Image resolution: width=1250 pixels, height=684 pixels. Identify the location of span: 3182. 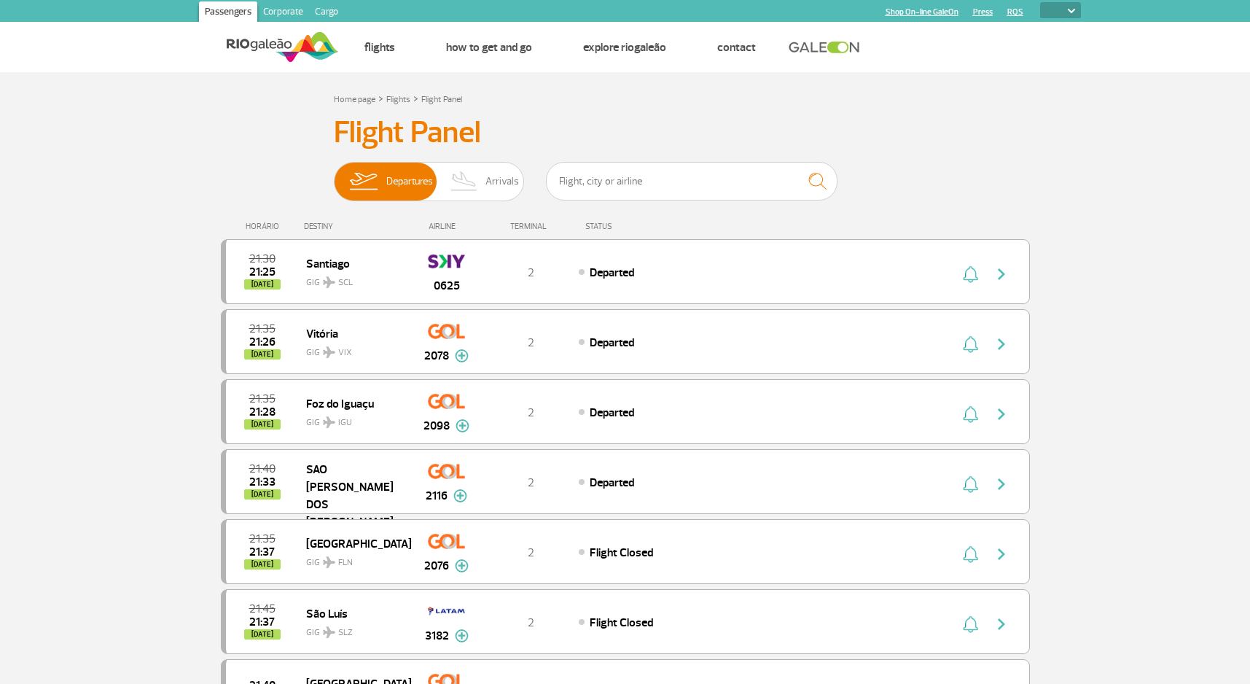
(437, 636).